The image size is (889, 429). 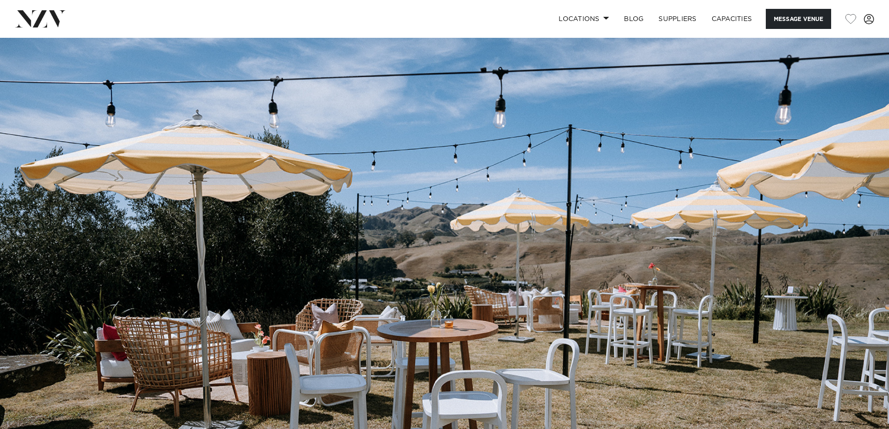 What do you see at coordinates (634, 19) in the screenshot?
I see `a: BLOG` at bounding box center [634, 19].